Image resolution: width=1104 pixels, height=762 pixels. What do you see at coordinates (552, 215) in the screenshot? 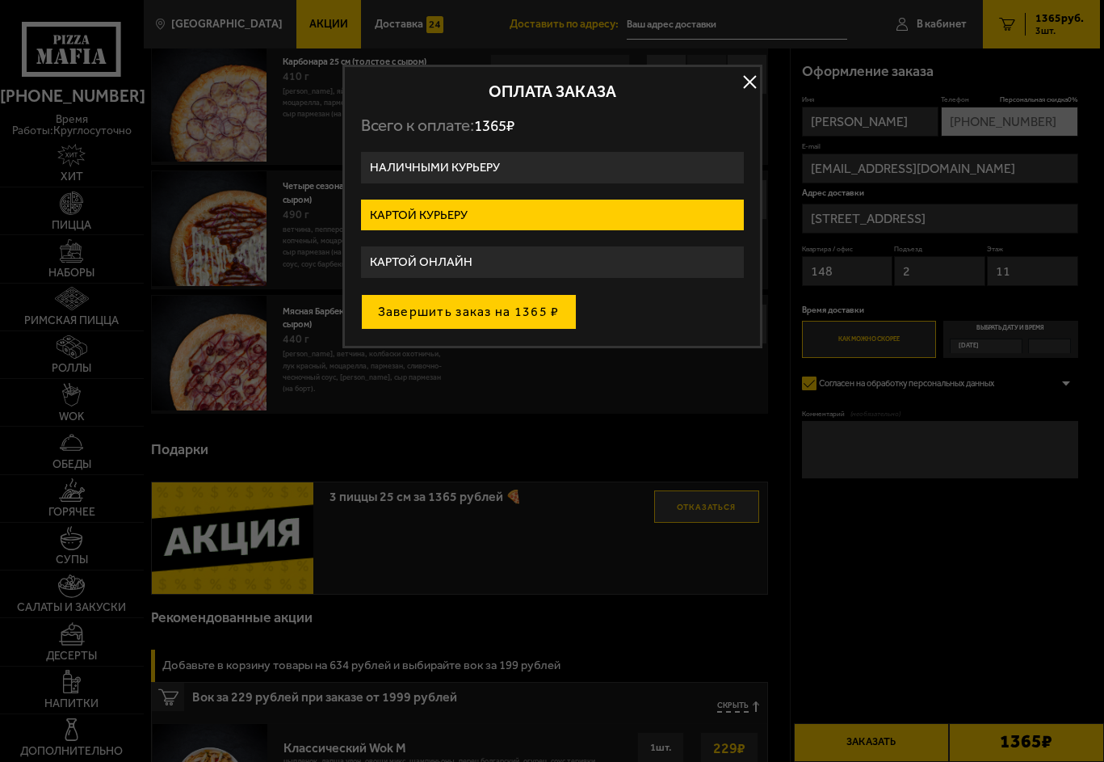
I see `label: Картой курьеру` at bounding box center [552, 215].